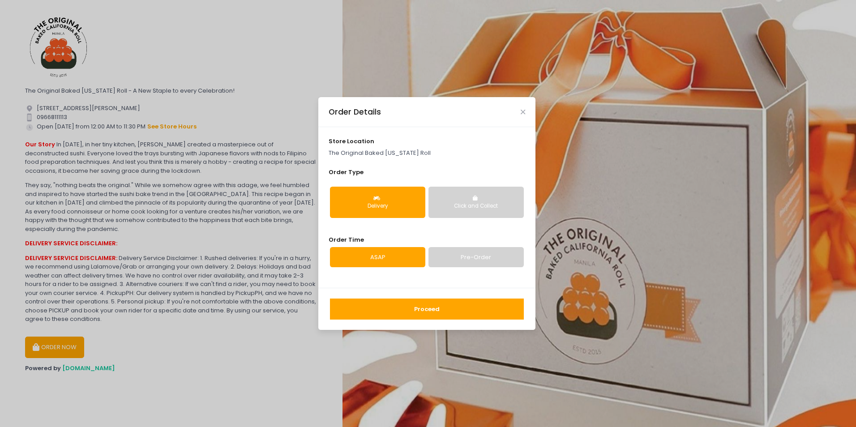  What do you see at coordinates (523, 112) in the screenshot?
I see `button: Close` at bounding box center [523, 112].